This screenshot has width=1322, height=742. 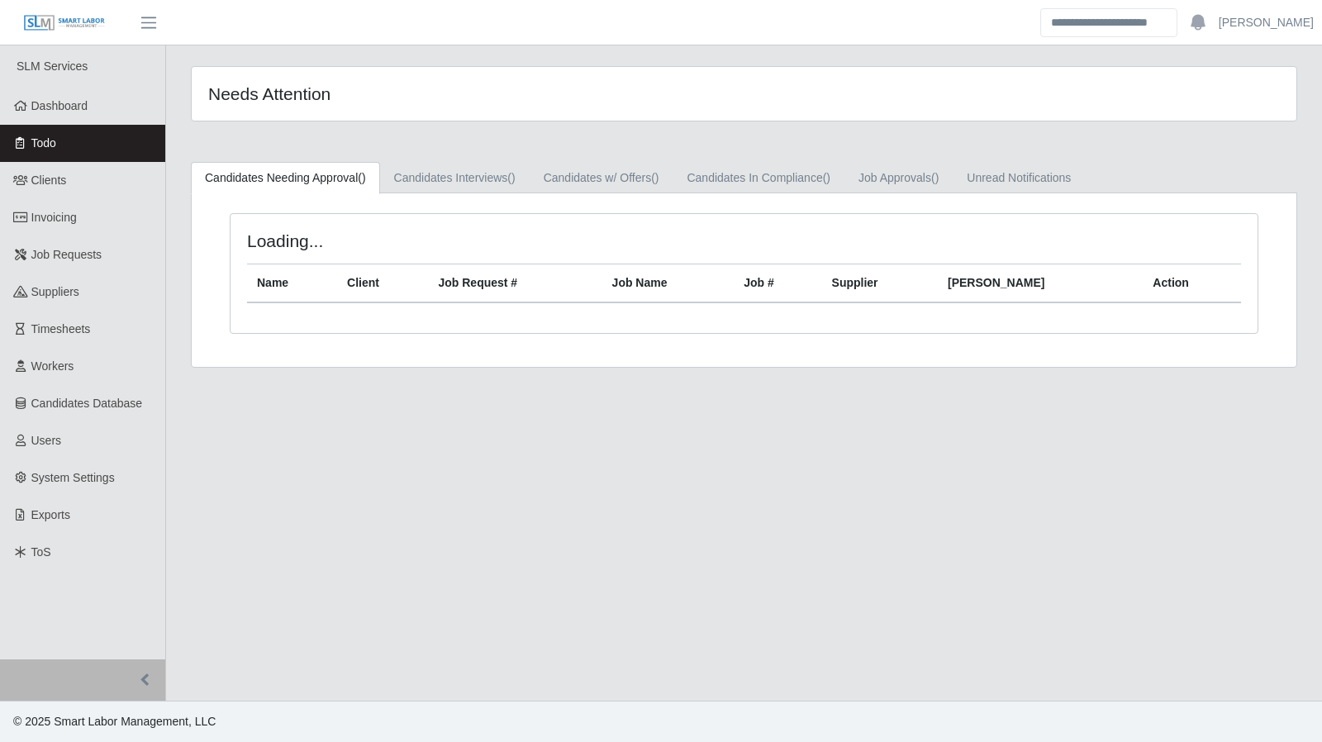 What do you see at coordinates (602, 178) in the screenshot?
I see `a: Candidates w/ Offers` at bounding box center [602, 178].